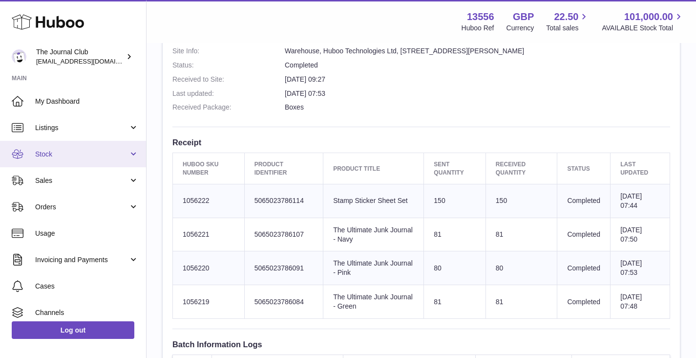  Describe the element at coordinates (477, 107) in the screenshot. I see `dd: Boxes` at that location.